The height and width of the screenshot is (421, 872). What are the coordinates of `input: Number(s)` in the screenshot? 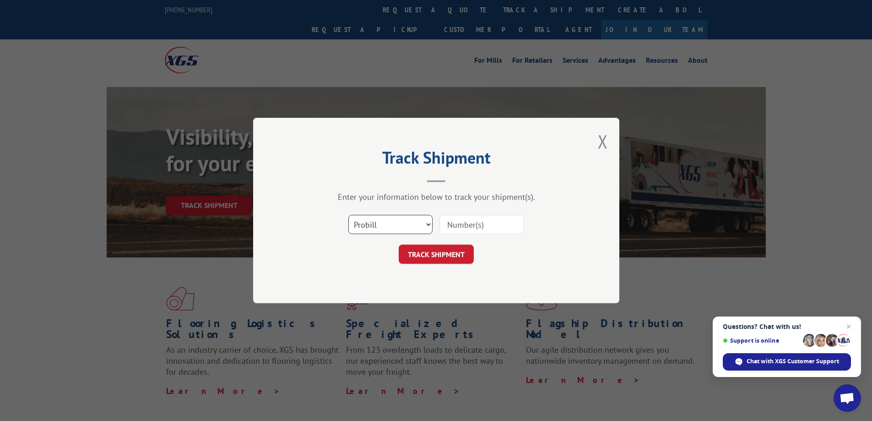 It's located at (481, 224).